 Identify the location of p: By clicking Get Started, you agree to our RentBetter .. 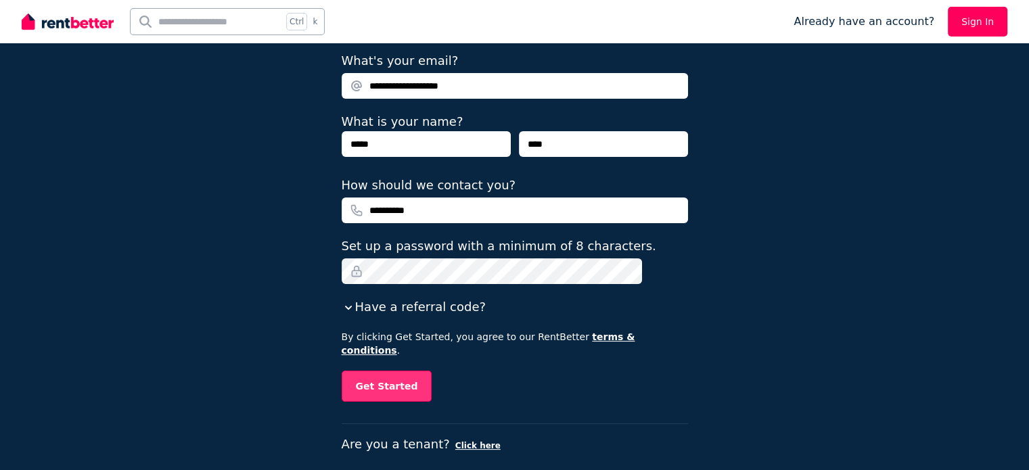
(515, 344).